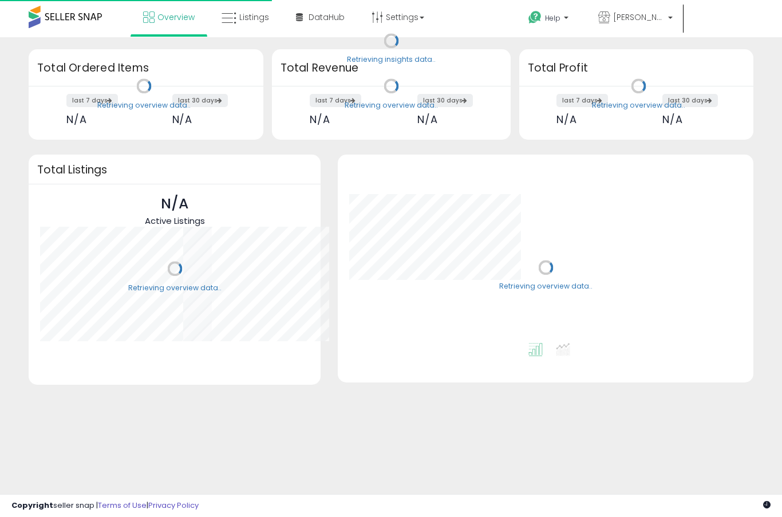 This screenshot has height=517, width=782. I want to click on a: Privacy Policy, so click(173, 505).